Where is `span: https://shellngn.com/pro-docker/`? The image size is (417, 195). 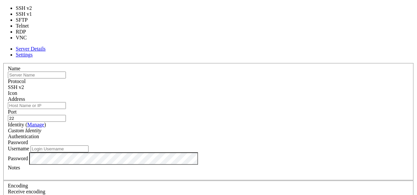 span: https://shellngn.com/pro-docker/ is located at coordinates (198, 55).